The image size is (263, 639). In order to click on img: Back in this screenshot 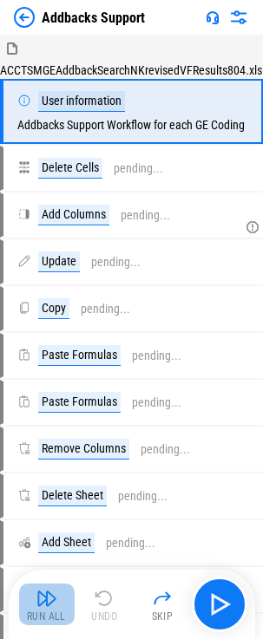, I will do `click(24, 17)`.